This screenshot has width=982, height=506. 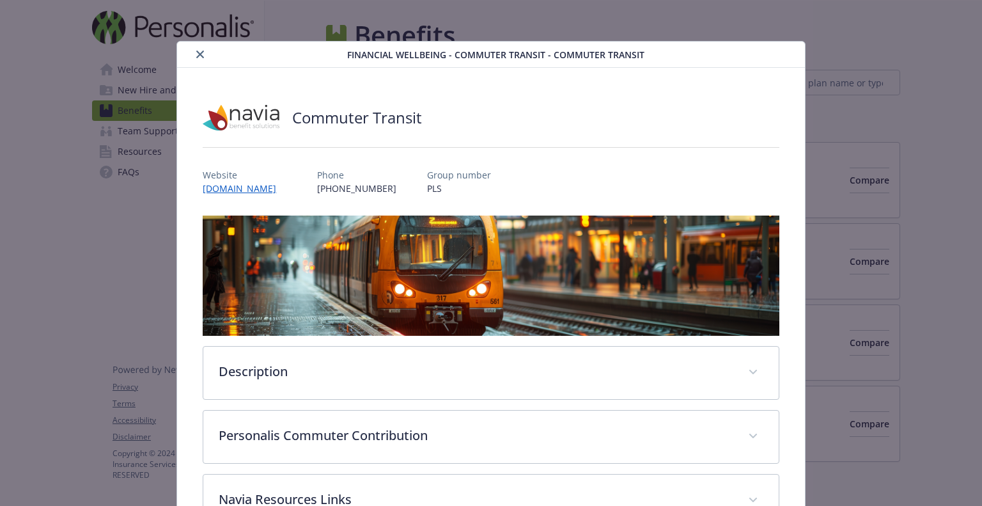 What do you see at coordinates (496, 54) in the screenshot?
I see `span: Financial Wellbeing - Commuter Transit - Commuter Transit` at bounding box center [496, 54].